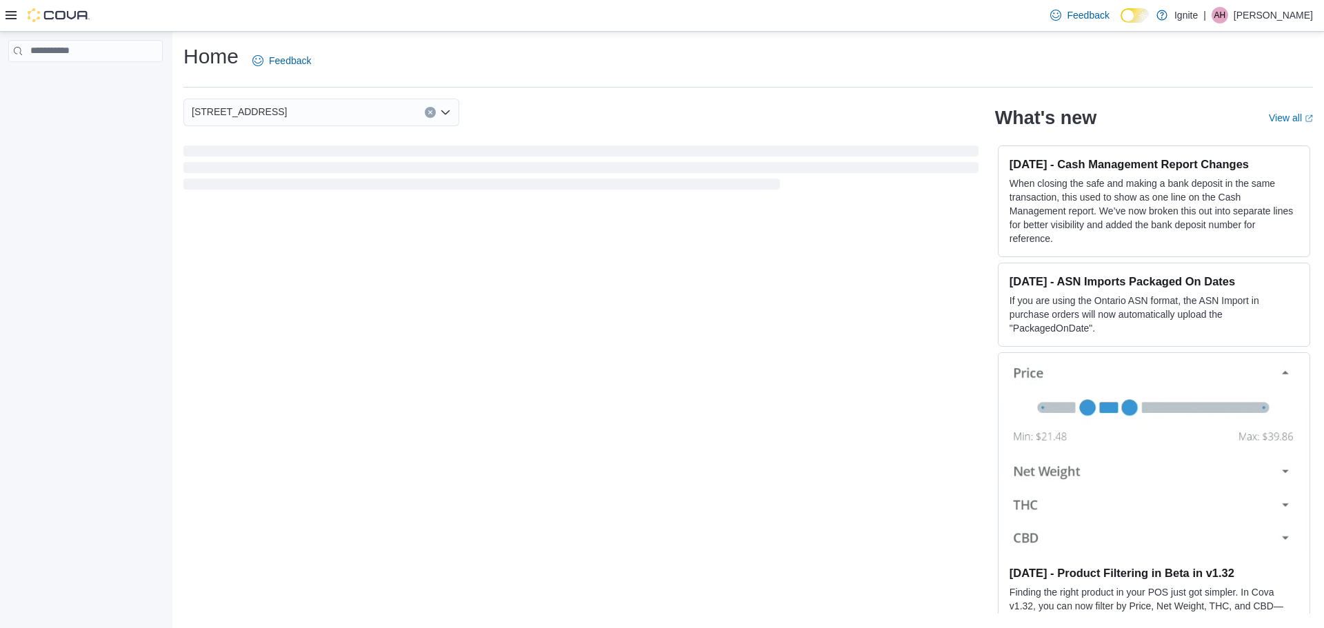 This screenshot has height=628, width=1324. I want to click on input: Dark Mode, so click(1135, 15).